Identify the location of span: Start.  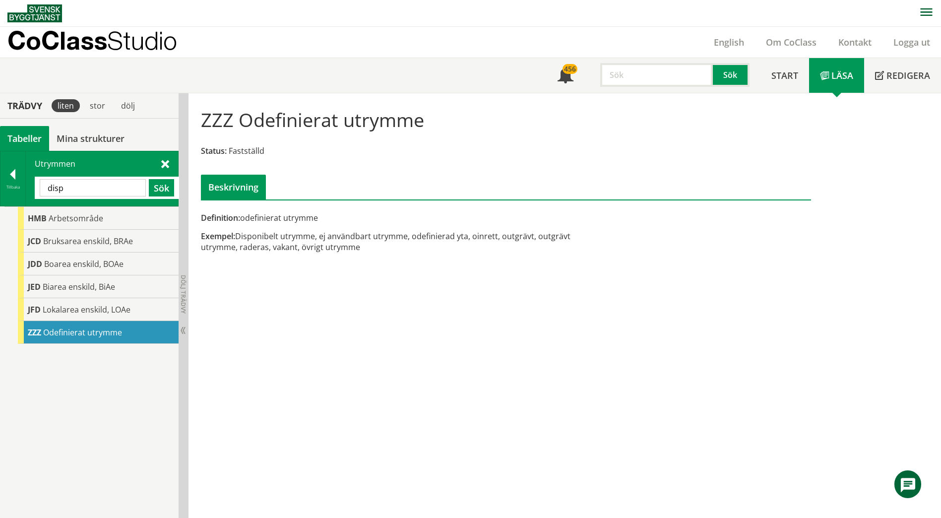
(785, 75).